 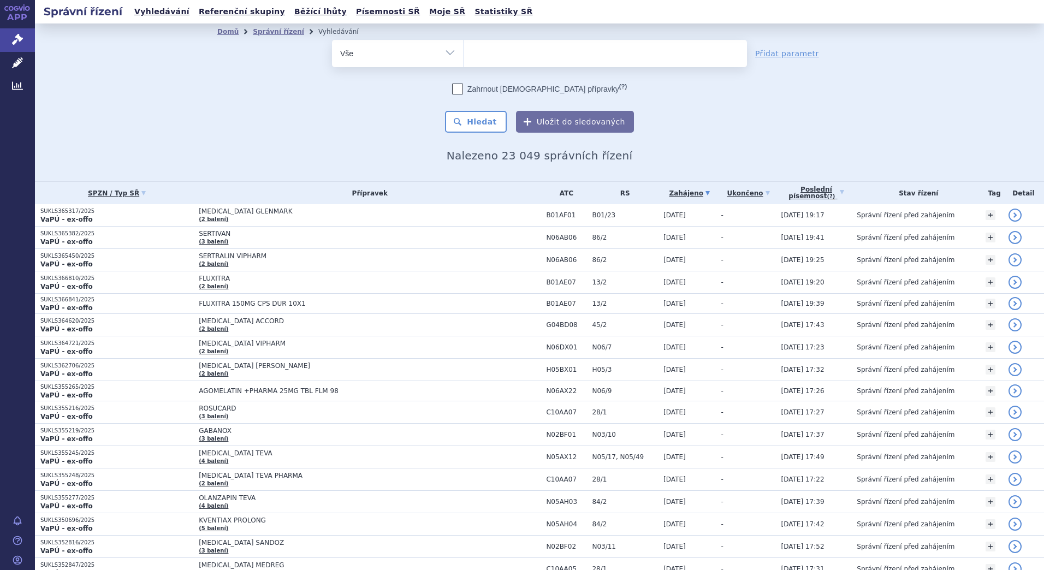 What do you see at coordinates (475, 122) in the screenshot?
I see `button: Hledat` at bounding box center [475, 122].